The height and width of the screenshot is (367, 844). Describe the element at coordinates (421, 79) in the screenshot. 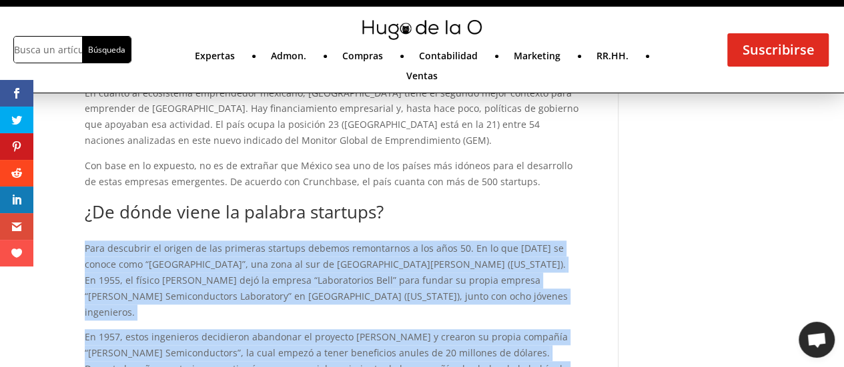

I see `a: Ventas` at that location.